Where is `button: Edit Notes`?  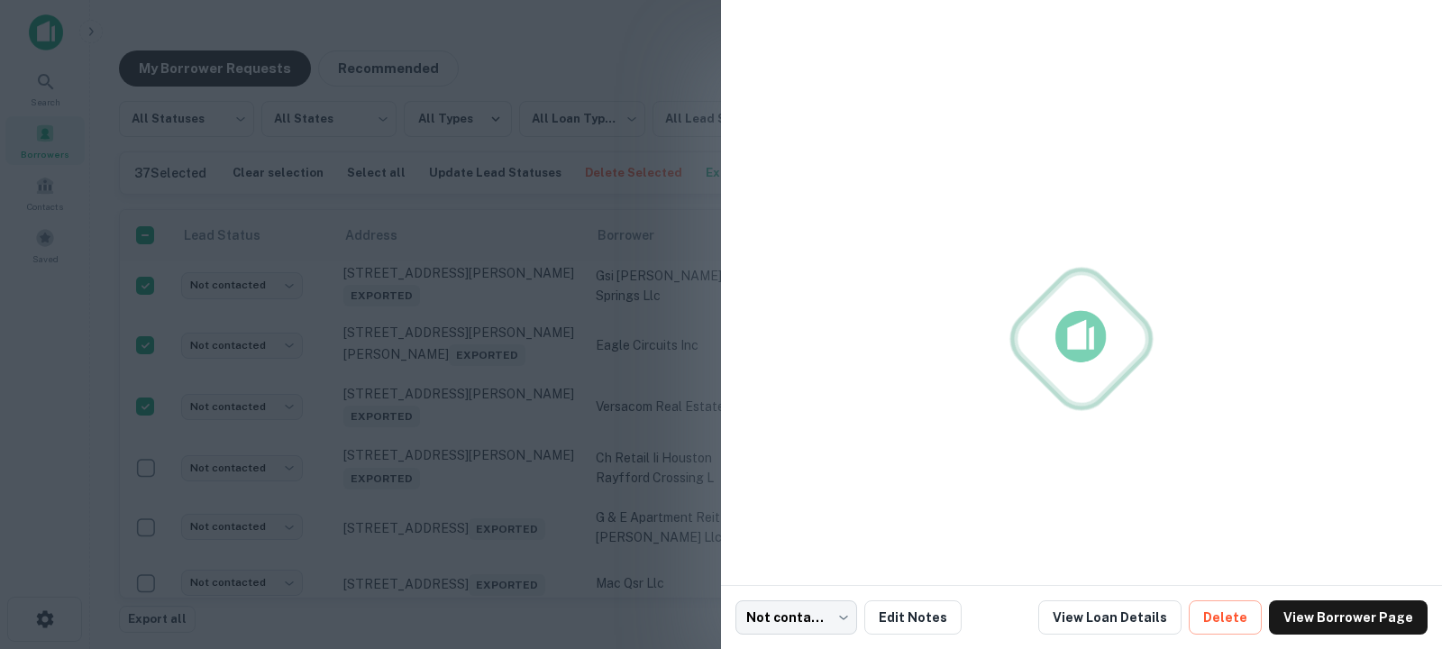
button: Edit Notes is located at coordinates (913, 617).